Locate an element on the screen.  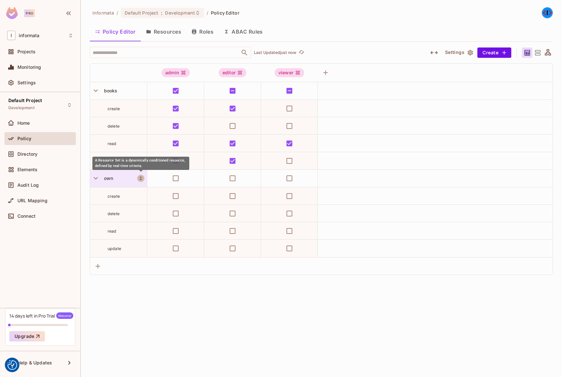
span: books is located at coordinates (110, 90).